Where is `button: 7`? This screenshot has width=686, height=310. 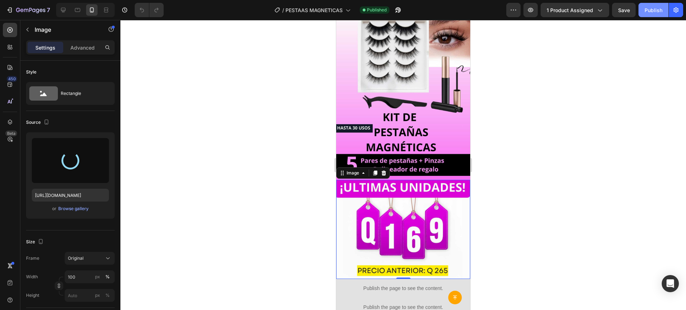
button: 7 is located at coordinates (28, 10).